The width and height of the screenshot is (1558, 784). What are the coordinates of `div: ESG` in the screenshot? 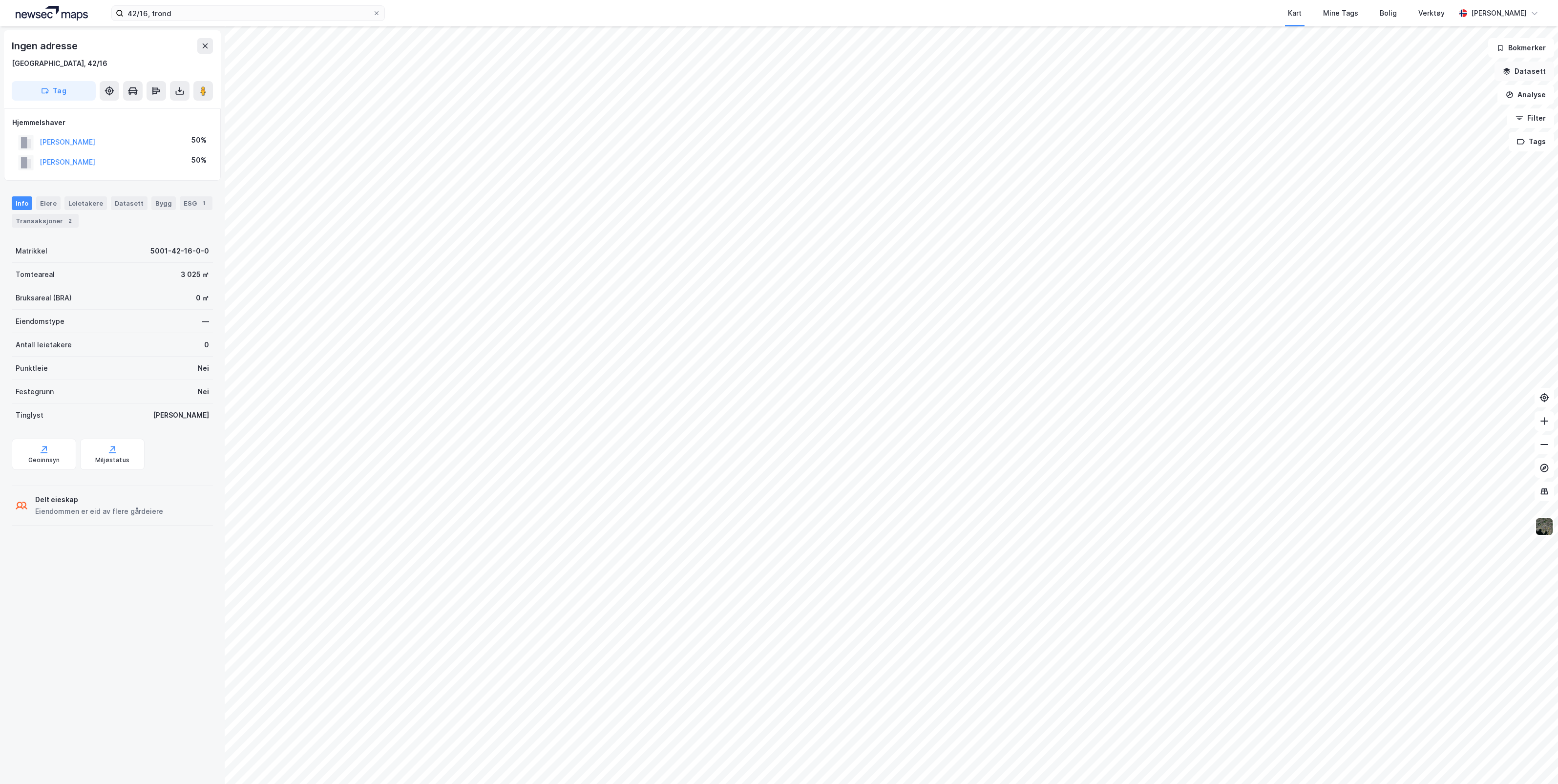 It's located at (196, 203).